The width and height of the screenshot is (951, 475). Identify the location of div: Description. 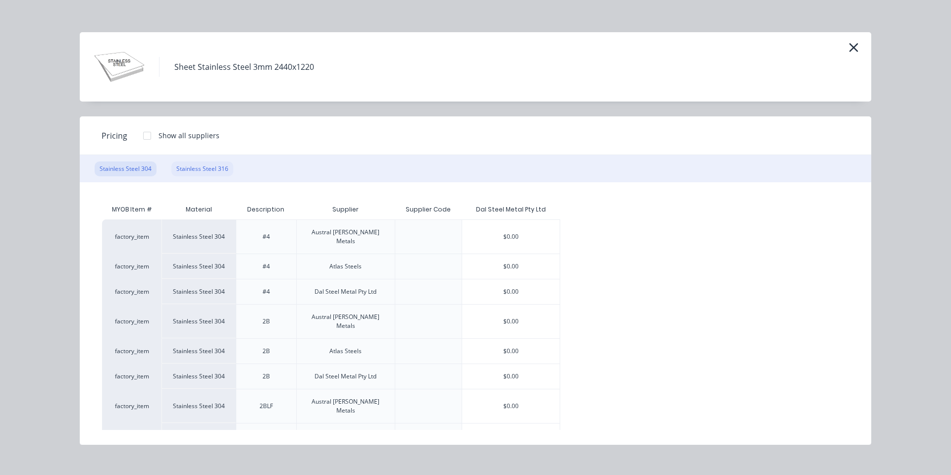
(265, 210).